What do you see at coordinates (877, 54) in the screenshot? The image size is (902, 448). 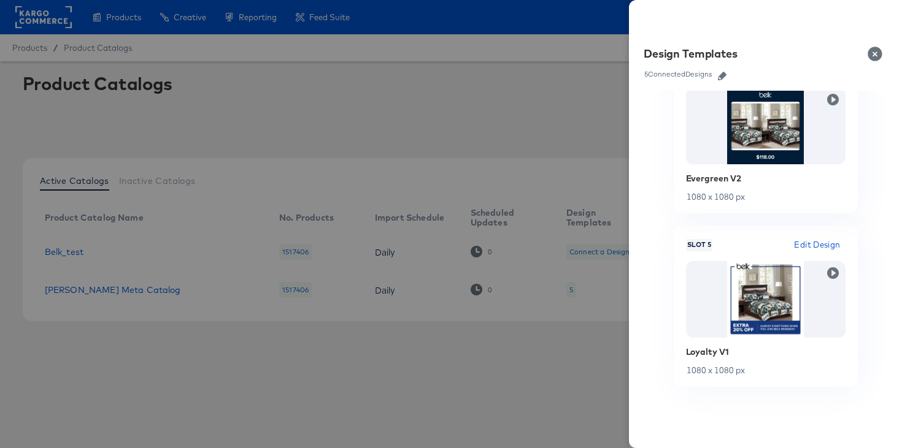 I see `button: Close` at bounding box center [877, 54].